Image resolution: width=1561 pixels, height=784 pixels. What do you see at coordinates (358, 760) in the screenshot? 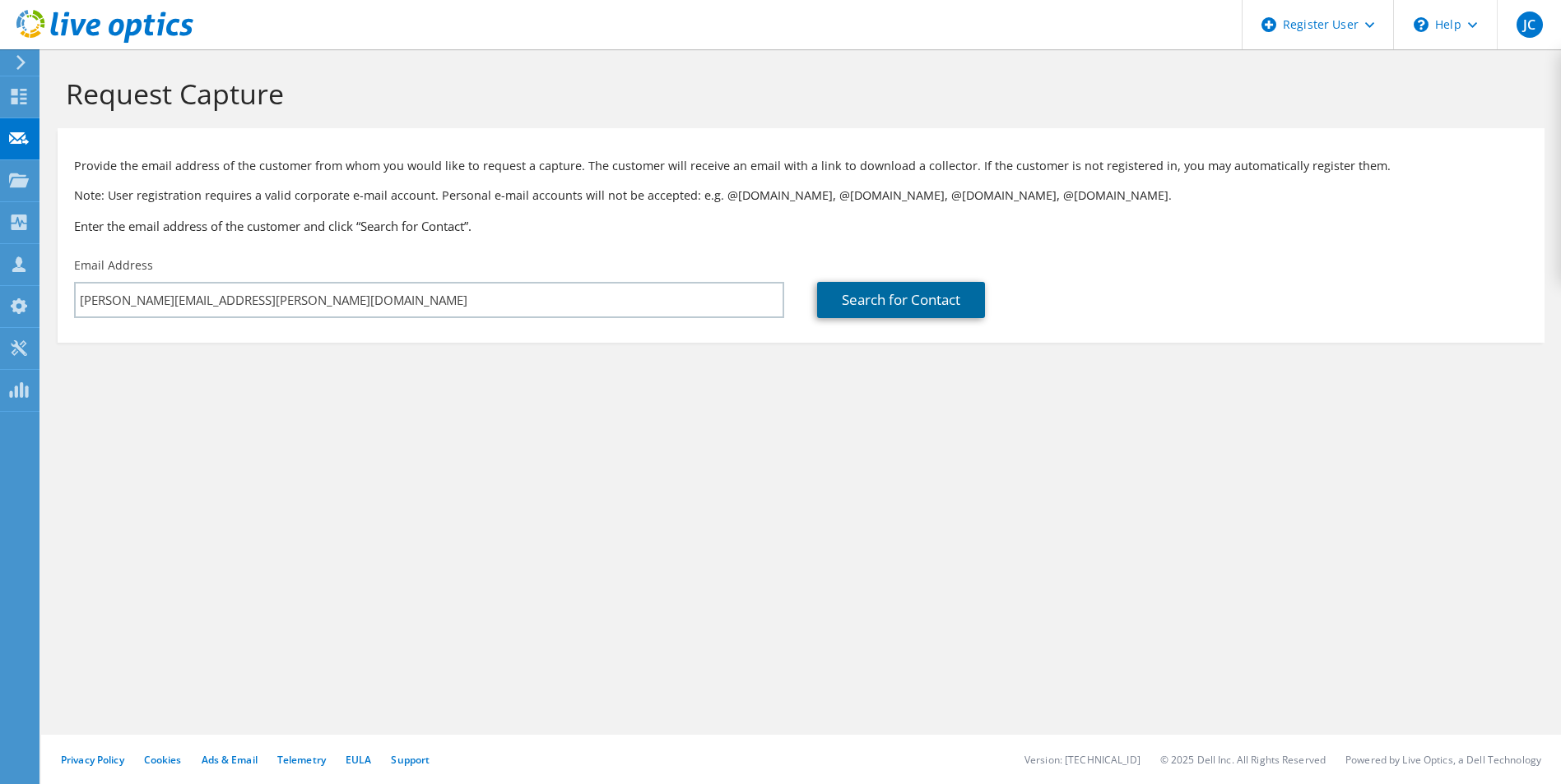
I see `a: EULA` at bounding box center [358, 760].